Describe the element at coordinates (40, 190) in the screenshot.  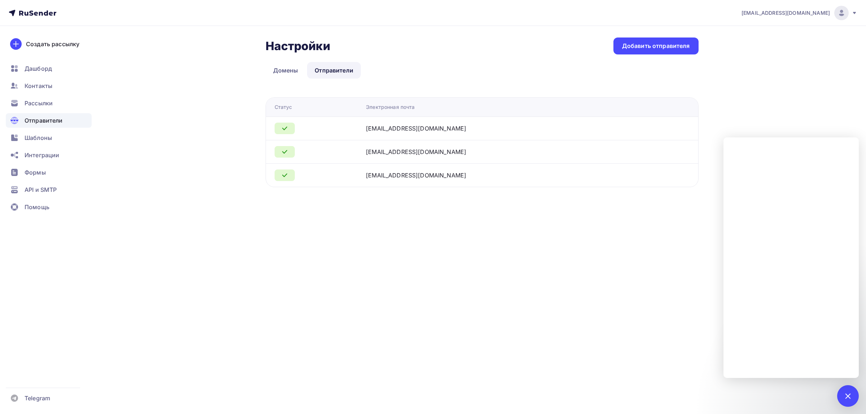
I see `span: API и SMTP` at that location.